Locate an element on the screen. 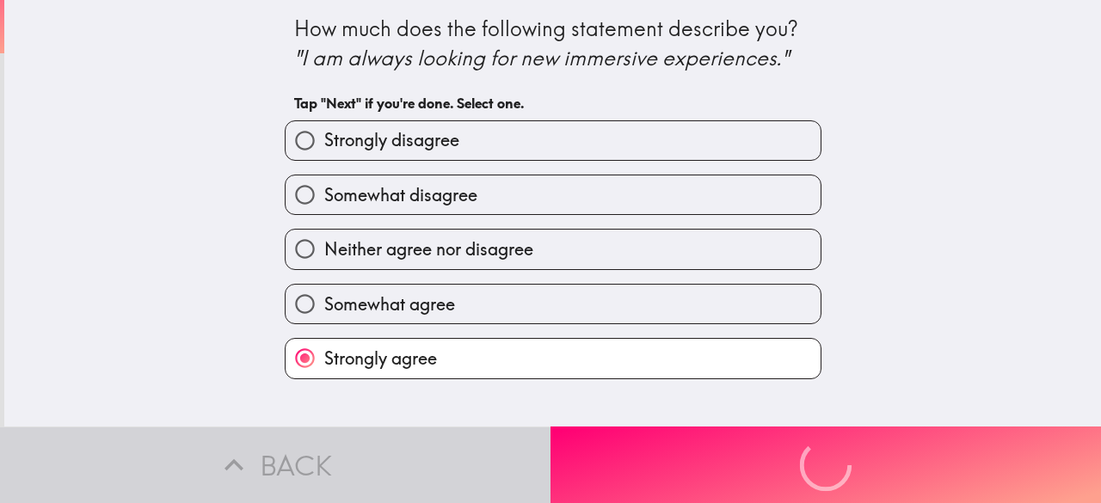  span: Strongly disagree is located at coordinates (391, 140).